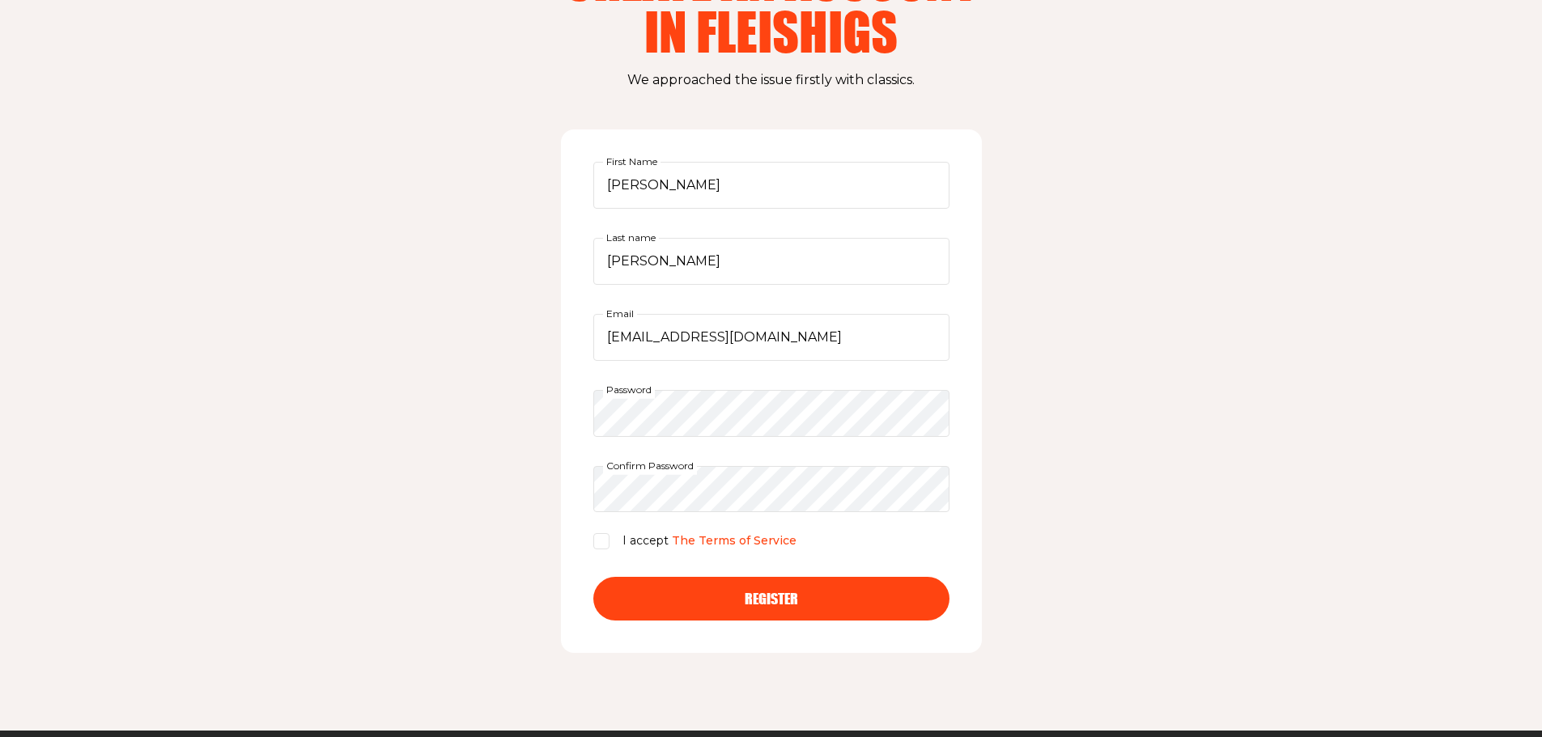 The image size is (1542, 737). What do you see at coordinates (771, 338) in the screenshot?
I see `input: Email` at bounding box center [771, 338].